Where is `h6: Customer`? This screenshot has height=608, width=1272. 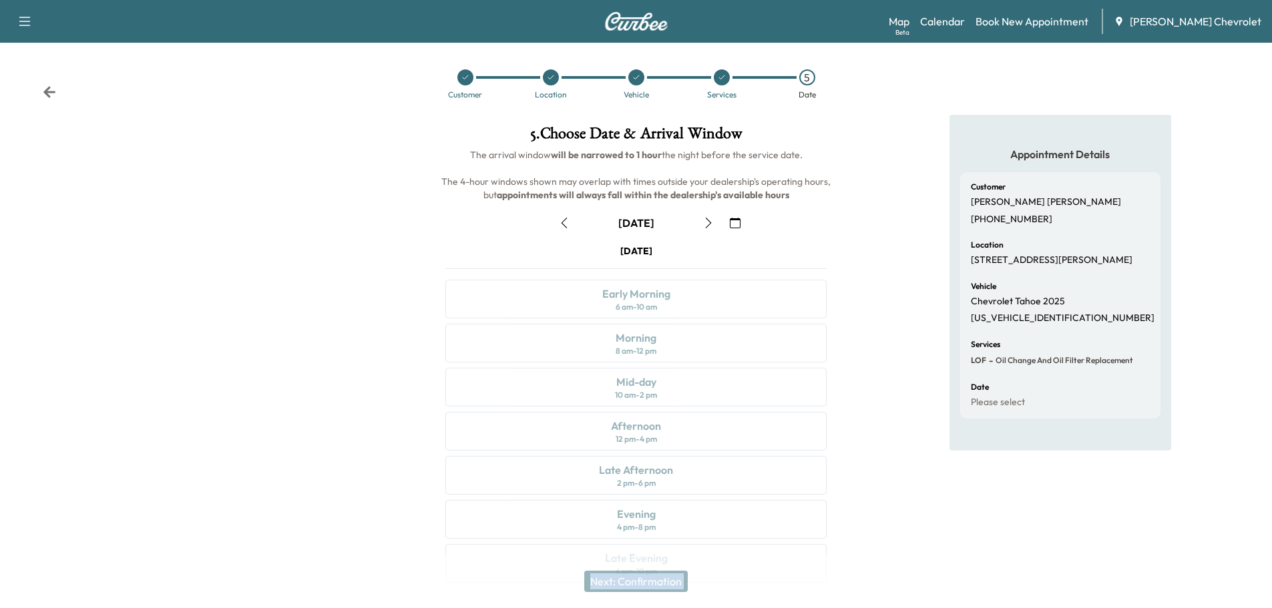
h6: Customer is located at coordinates (988, 187).